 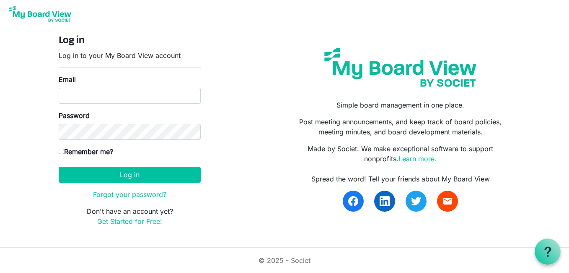 What do you see at coordinates (130, 221) in the screenshot?
I see `a: Get Started for Free!` at bounding box center [130, 221].